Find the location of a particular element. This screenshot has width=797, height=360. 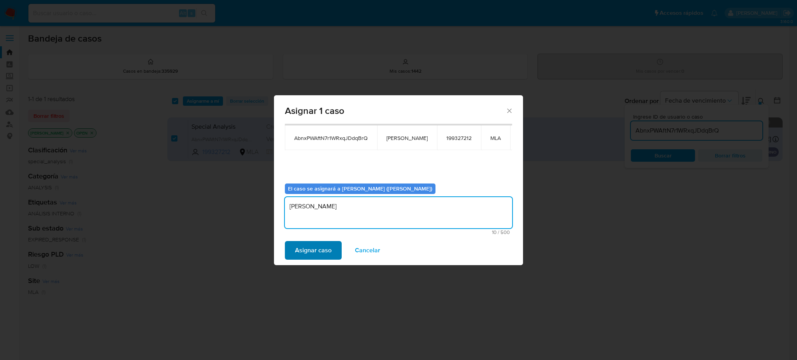

span: Cancelar is located at coordinates (367, 251).